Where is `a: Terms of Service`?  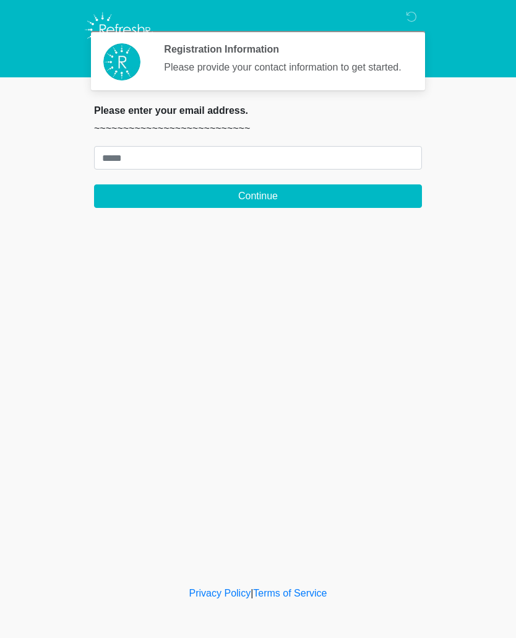 a: Terms of Service is located at coordinates (290, 593).